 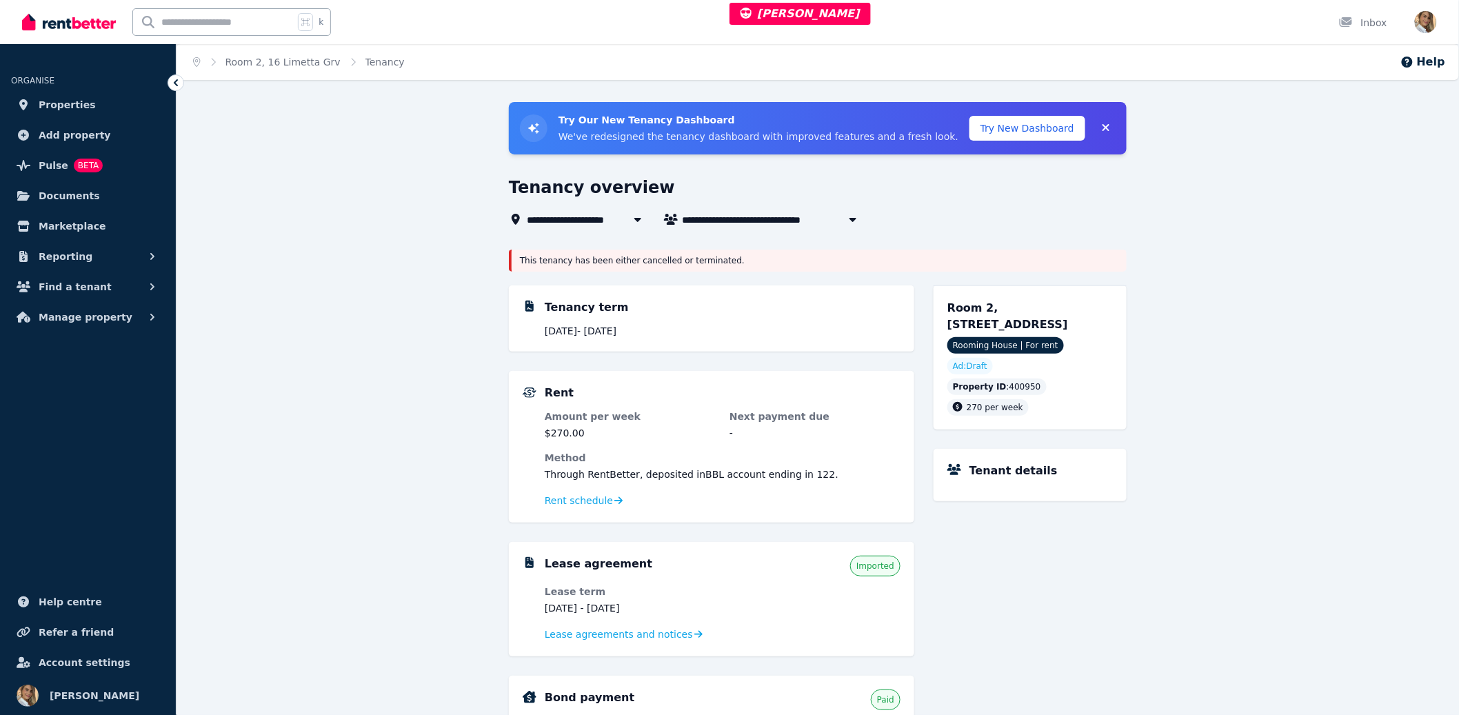 What do you see at coordinates (815, 416) in the screenshot?
I see `dt: Next payment due` at bounding box center [815, 416].